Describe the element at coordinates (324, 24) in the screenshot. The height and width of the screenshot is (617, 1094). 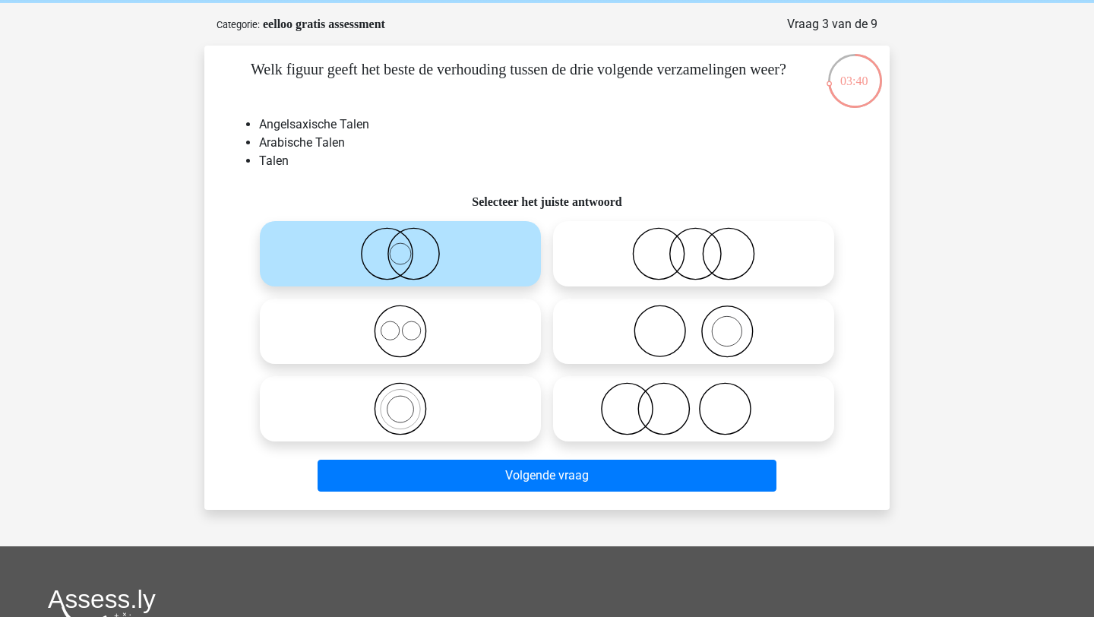
I see `strong: eelloo gratis assessment` at that location.